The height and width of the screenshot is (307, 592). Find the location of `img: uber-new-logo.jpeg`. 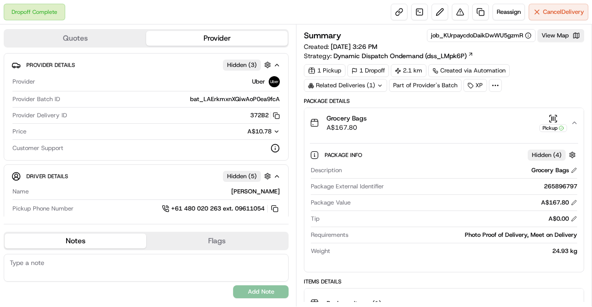

img: uber-new-logo.jpeg is located at coordinates (274, 82).